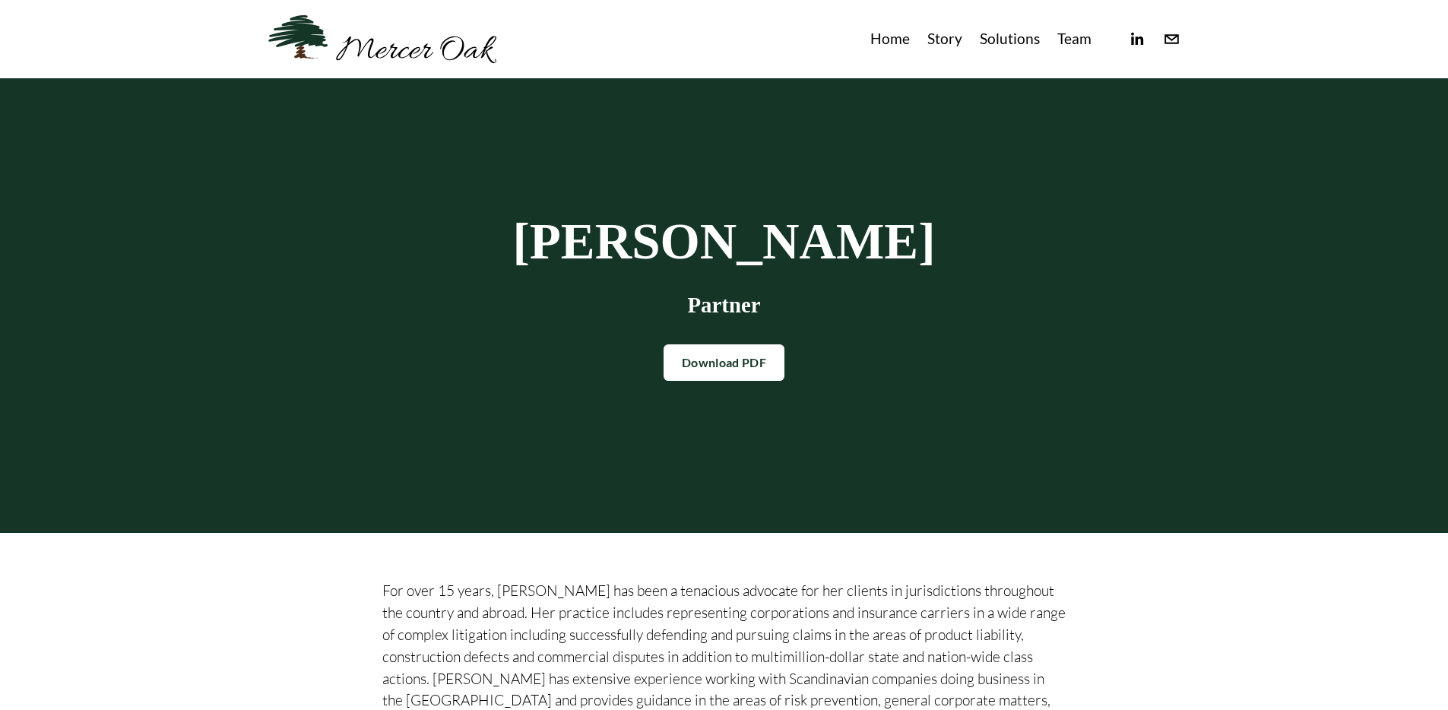  Describe the element at coordinates (1009, 39) in the screenshot. I see `a: Solutions` at that location.